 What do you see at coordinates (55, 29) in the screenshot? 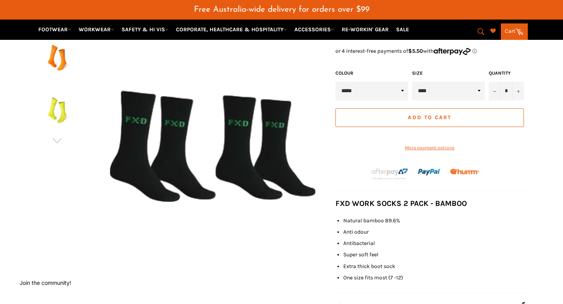
I see `a: FOOTWEAR` at bounding box center [55, 29].